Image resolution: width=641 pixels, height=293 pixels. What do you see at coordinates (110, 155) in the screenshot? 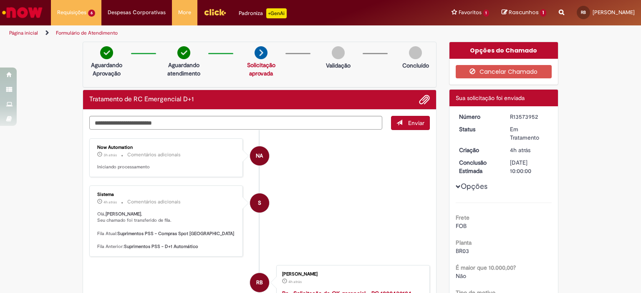
I see `time: 28/09/2025 15:01:02` at bounding box center [110, 155].